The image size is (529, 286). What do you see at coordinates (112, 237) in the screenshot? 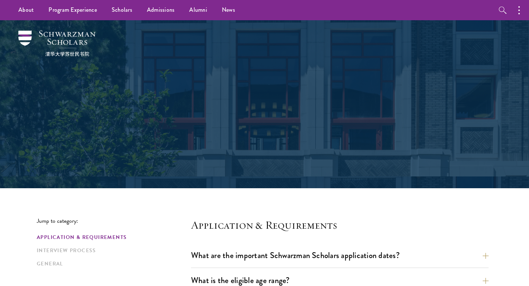
I see `a: Application & Requirements` at bounding box center [112, 237].